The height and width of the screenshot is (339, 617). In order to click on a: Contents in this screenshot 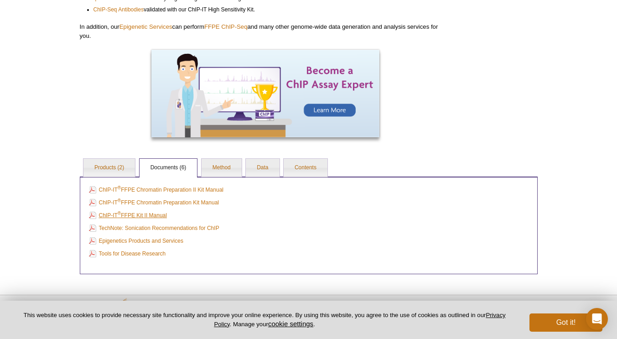, I will do `click(306, 168)`.